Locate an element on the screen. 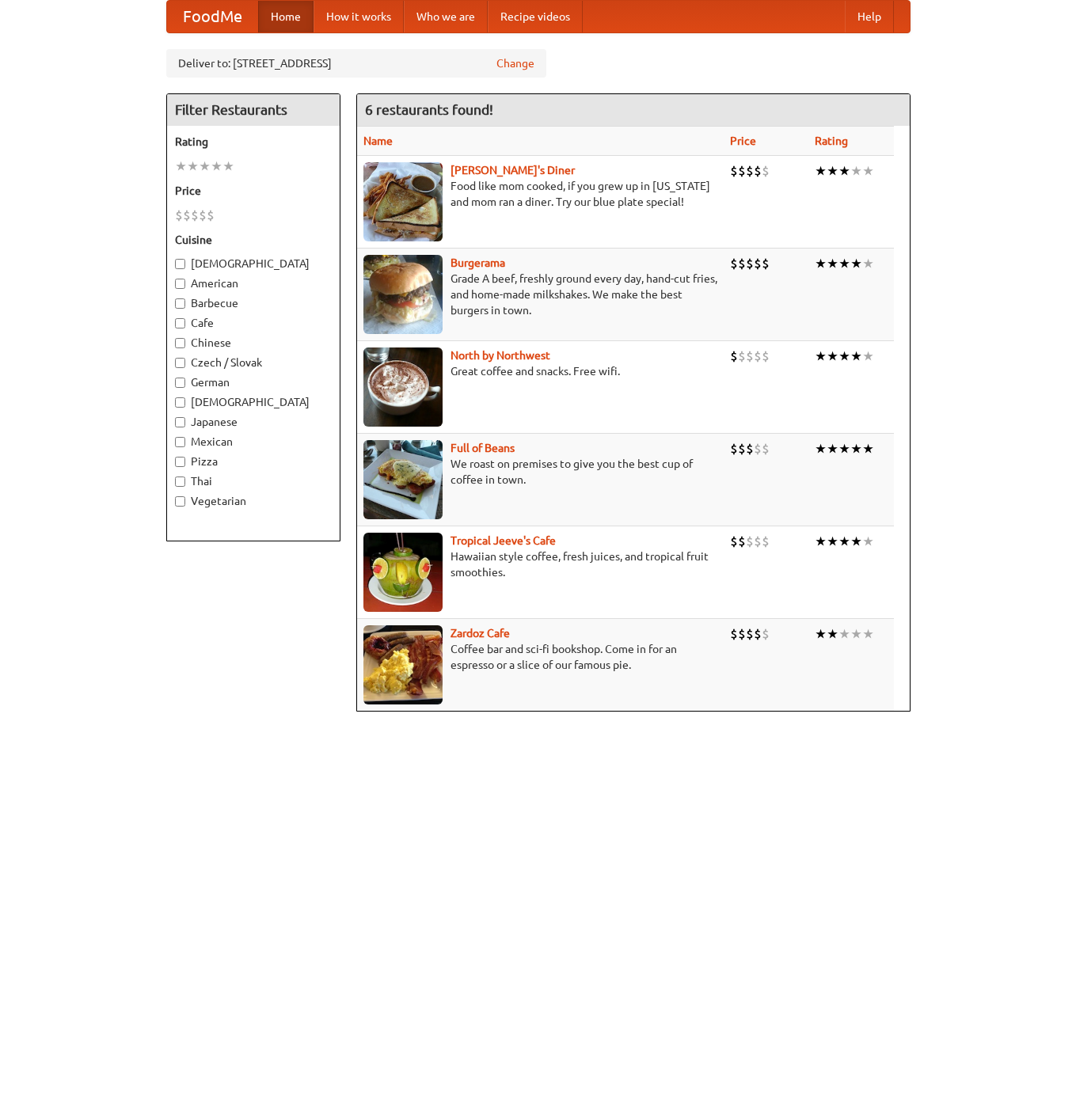 The width and height of the screenshot is (1076, 1120). label: Pizza is located at coordinates (253, 462).